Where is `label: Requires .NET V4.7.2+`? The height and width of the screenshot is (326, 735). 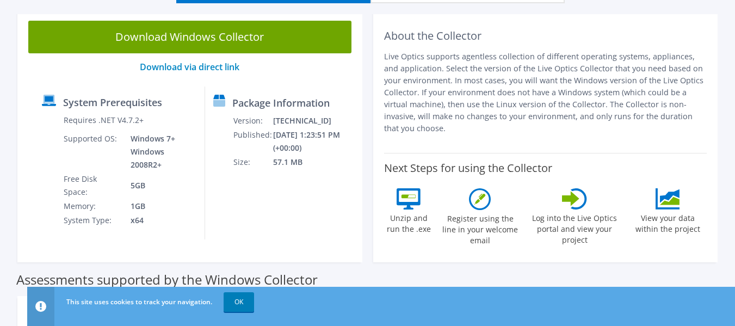
label: Requires .NET V4.7.2+ is located at coordinates (103, 120).